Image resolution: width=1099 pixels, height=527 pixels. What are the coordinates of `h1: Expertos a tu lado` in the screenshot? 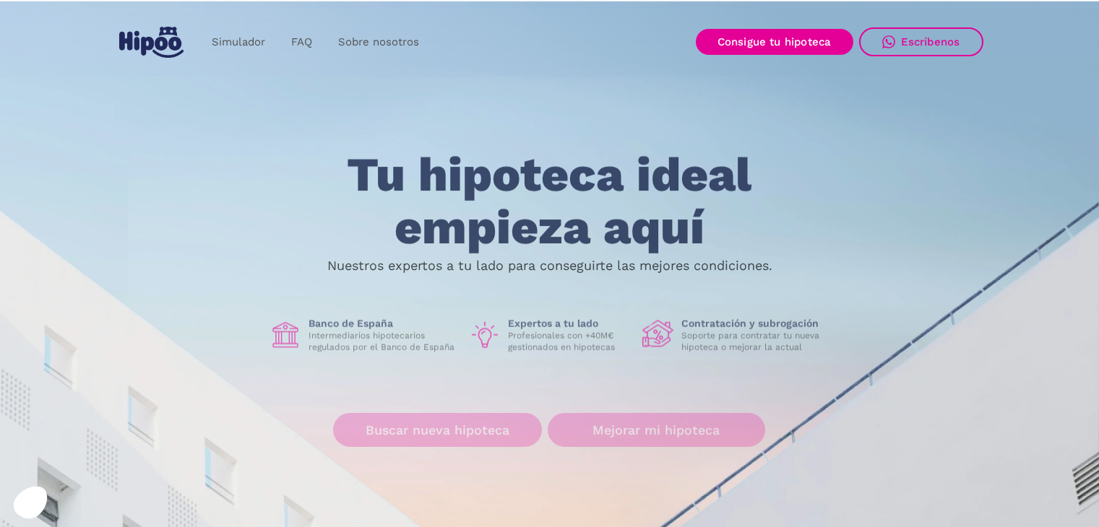 It's located at (569, 324).